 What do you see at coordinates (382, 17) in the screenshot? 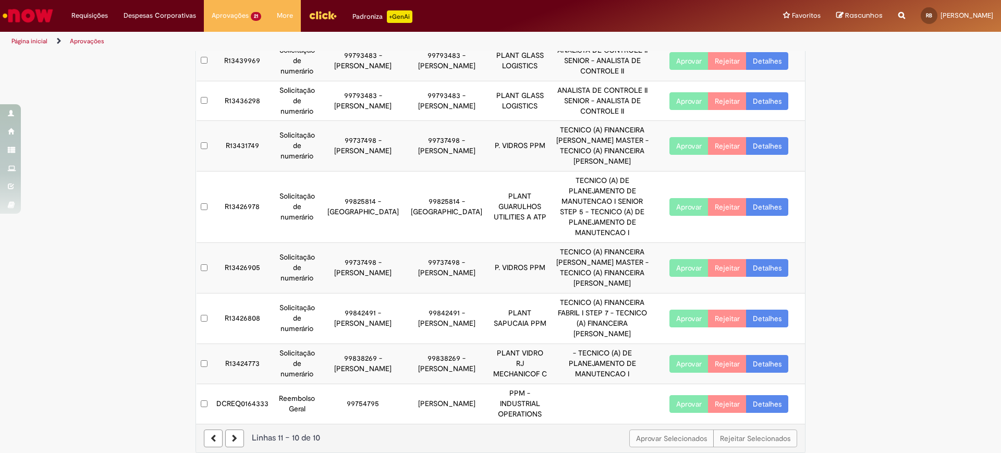
I see `div: Padroniza` at bounding box center [382, 17].